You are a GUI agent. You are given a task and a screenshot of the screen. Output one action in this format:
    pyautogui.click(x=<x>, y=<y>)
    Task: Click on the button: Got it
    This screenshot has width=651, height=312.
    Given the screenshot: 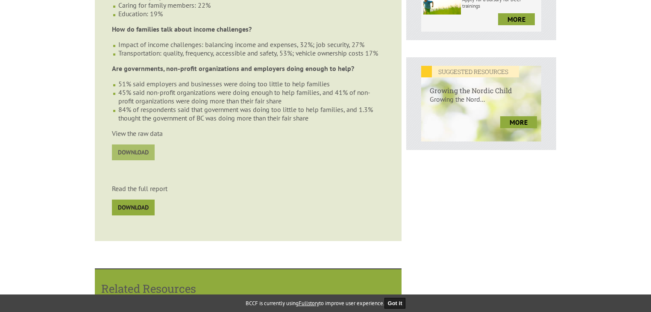 What is the action you would take?
    pyautogui.click(x=395, y=303)
    